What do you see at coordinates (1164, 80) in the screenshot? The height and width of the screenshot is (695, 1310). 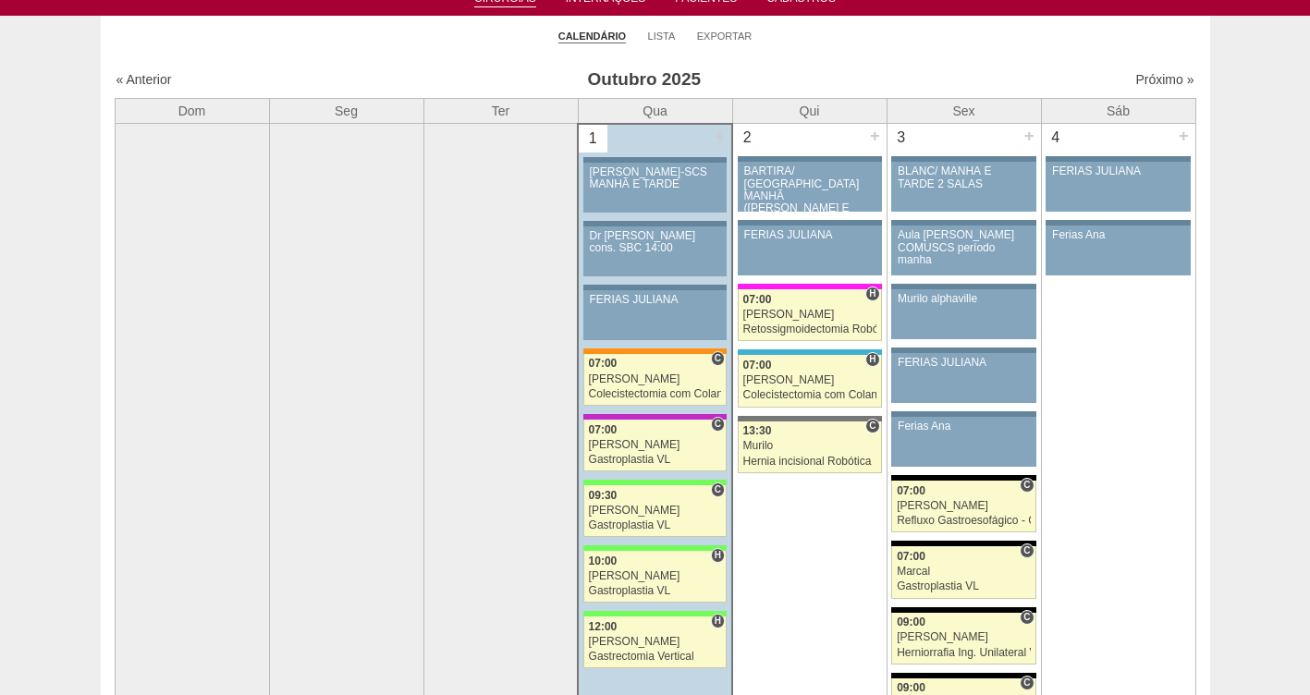 I see `a: Próximo »` at bounding box center [1164, 80].